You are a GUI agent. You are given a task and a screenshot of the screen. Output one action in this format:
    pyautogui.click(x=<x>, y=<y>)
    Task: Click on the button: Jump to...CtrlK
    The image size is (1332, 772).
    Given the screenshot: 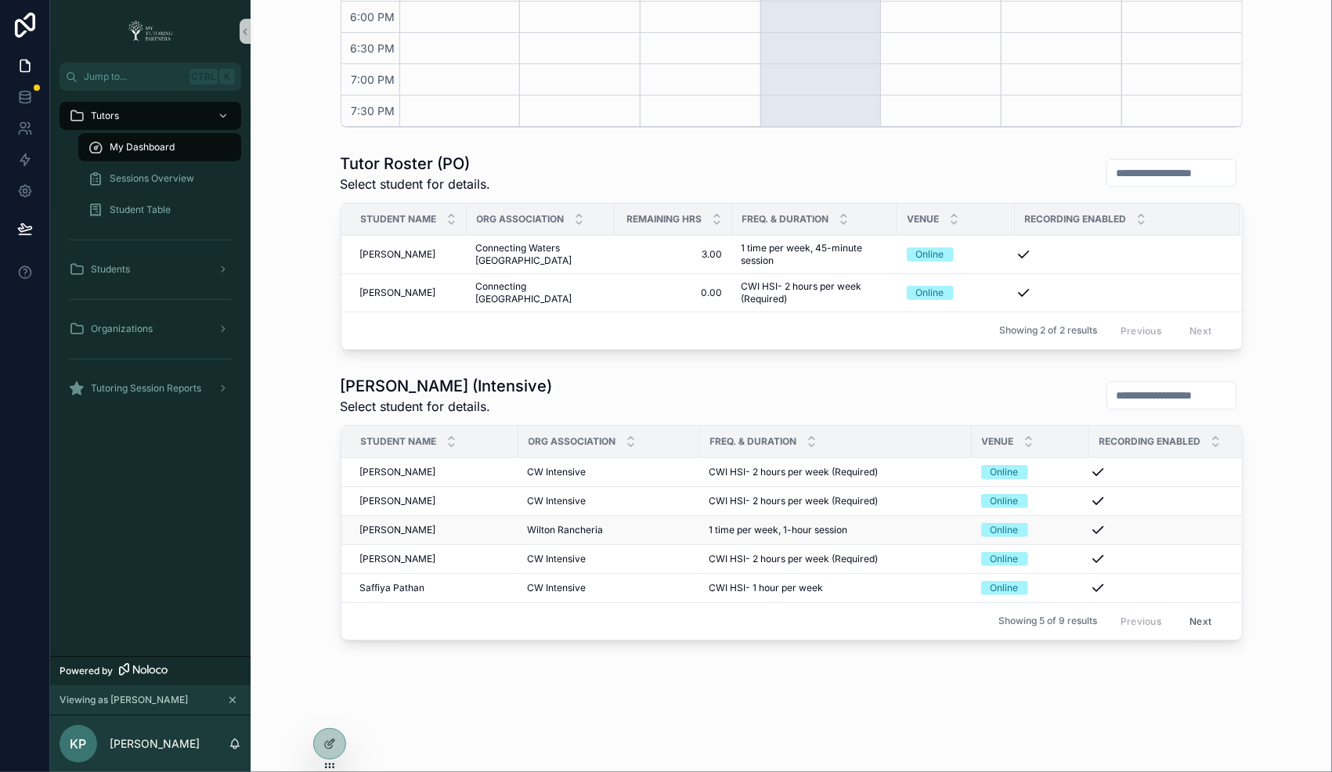 What is the action you would take?
    pyautogui.click(x=150, y=77)
    